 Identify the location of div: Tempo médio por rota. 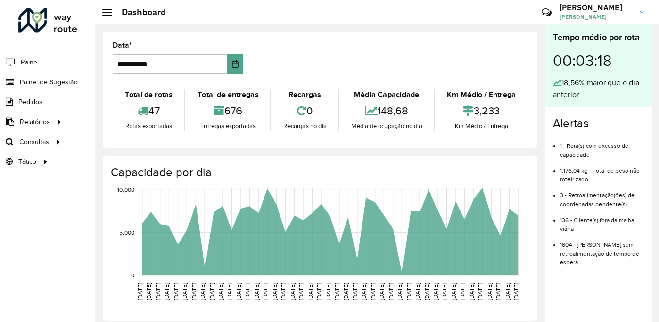
(598, 37).